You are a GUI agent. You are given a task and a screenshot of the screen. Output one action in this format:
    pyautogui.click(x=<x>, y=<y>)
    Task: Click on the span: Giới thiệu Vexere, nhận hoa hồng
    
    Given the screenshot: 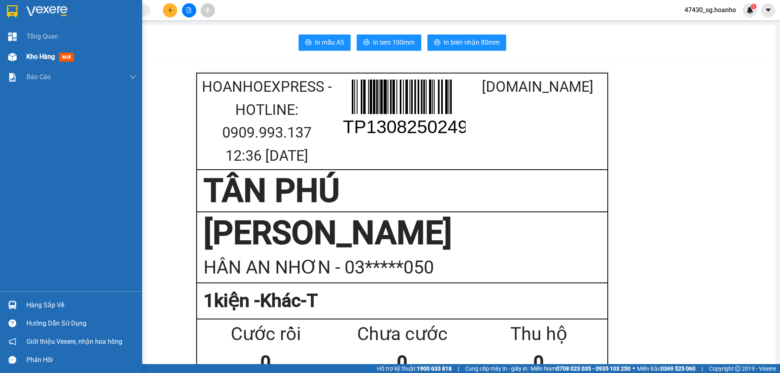 What is the action you would take?
    pyautogui.click(x=74, y=342)
    